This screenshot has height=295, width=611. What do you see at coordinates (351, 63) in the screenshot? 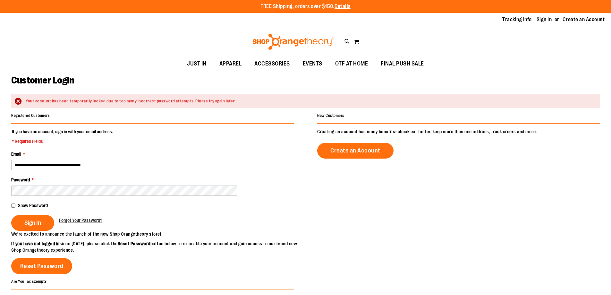
I see `span: OTF AT HOME` at bounding box center [351, 63].